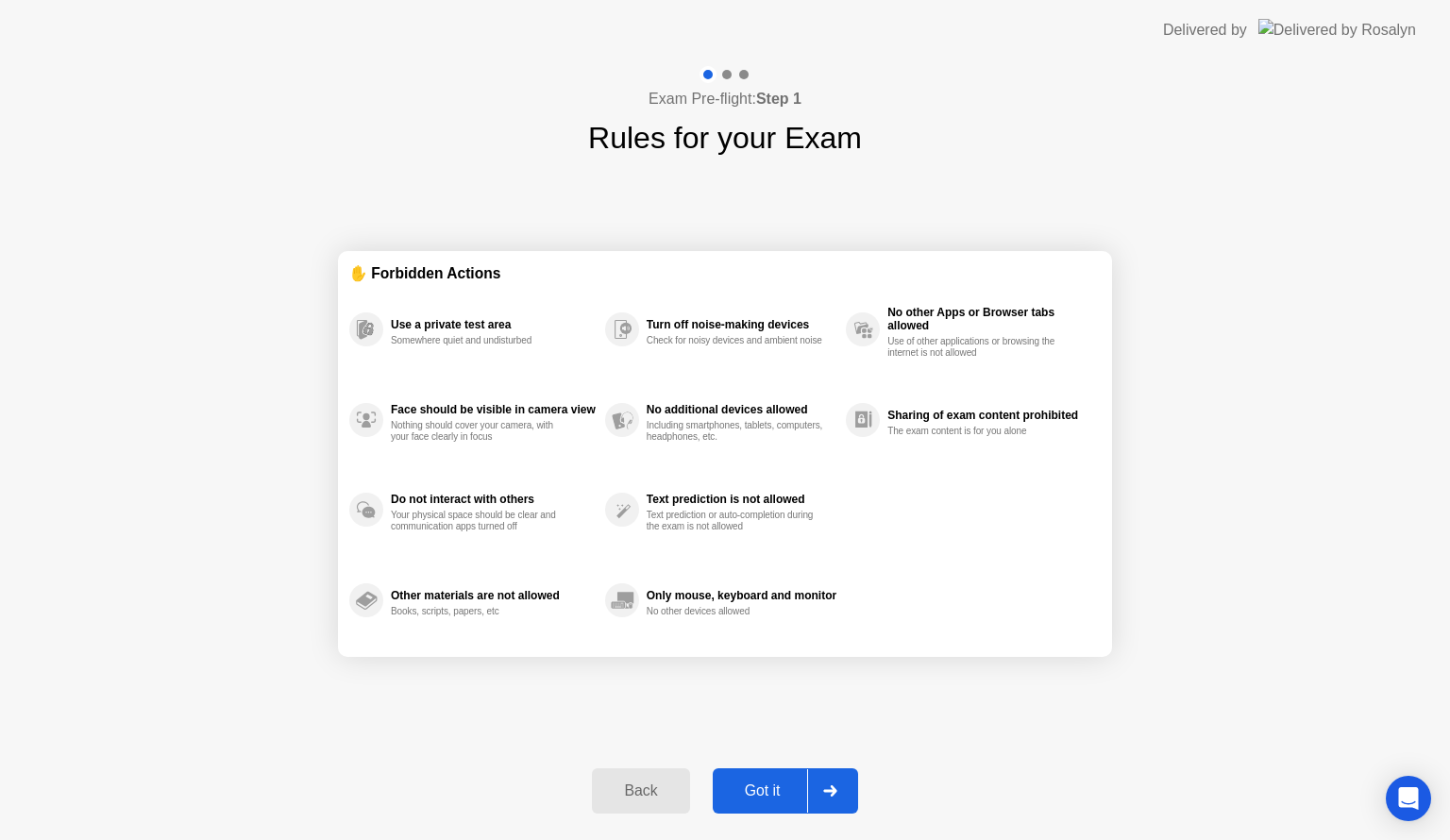 This screenshot has height=840, width=1450. What do you see at coordinates (736, 341) in the screenshot?
I see `div: Check for noisy devices and ambient noise` at bounding box center [736, 341].